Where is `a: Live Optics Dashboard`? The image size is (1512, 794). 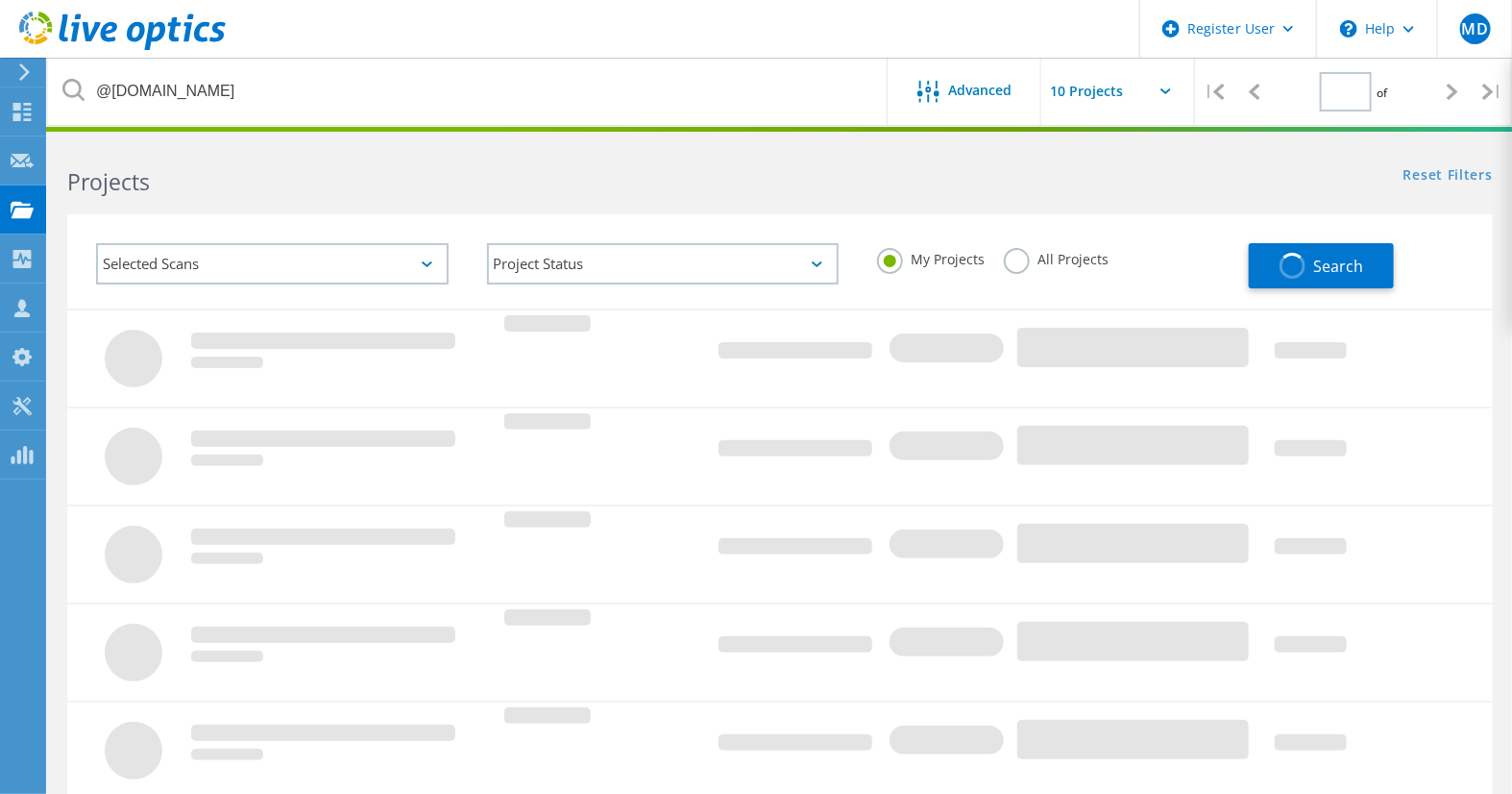 a: Live Optics Dashboard is located at coordinates (122, 47).